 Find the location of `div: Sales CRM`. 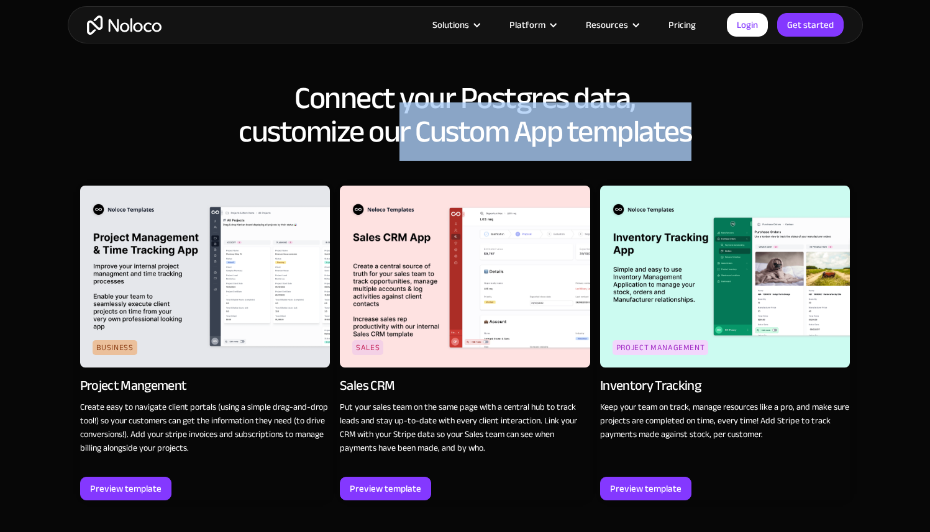

div: Sales CRM is located at coordinates (367, 386).